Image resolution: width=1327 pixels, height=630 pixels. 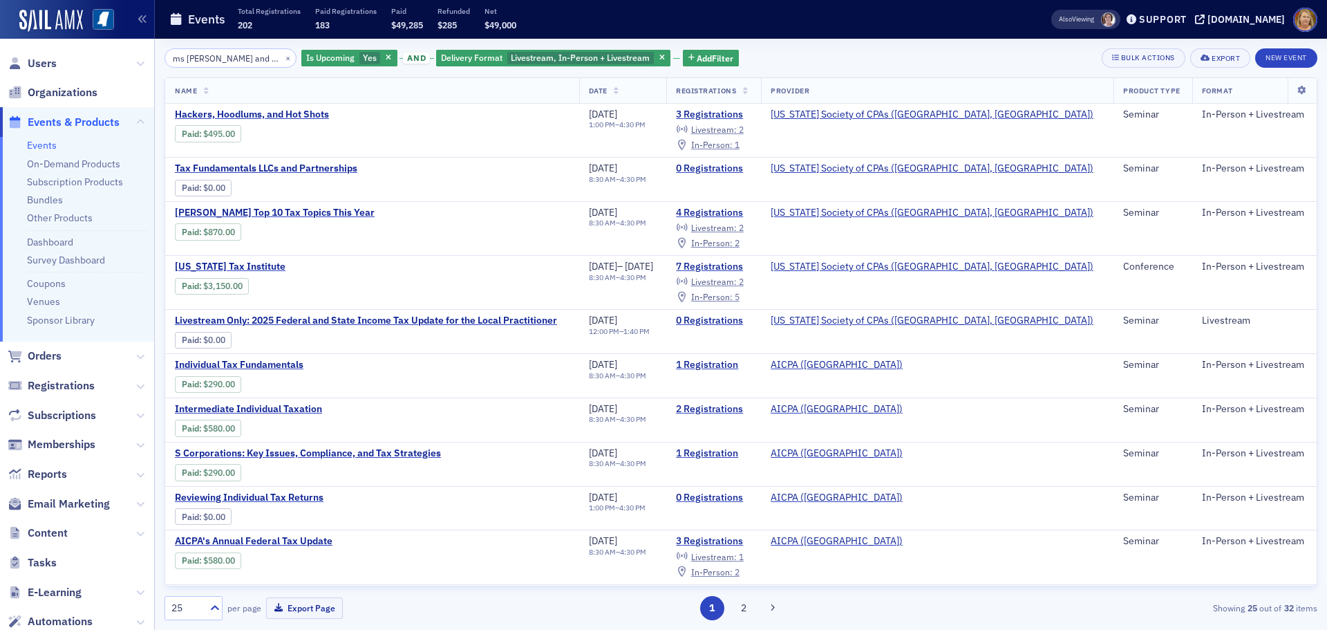 What do you see at coordinates (308, 454) in the screenshot?
I see `a: S Corporations: Key Issues, Compliance, and Tax Strategies` at bounding box center [308, 454].